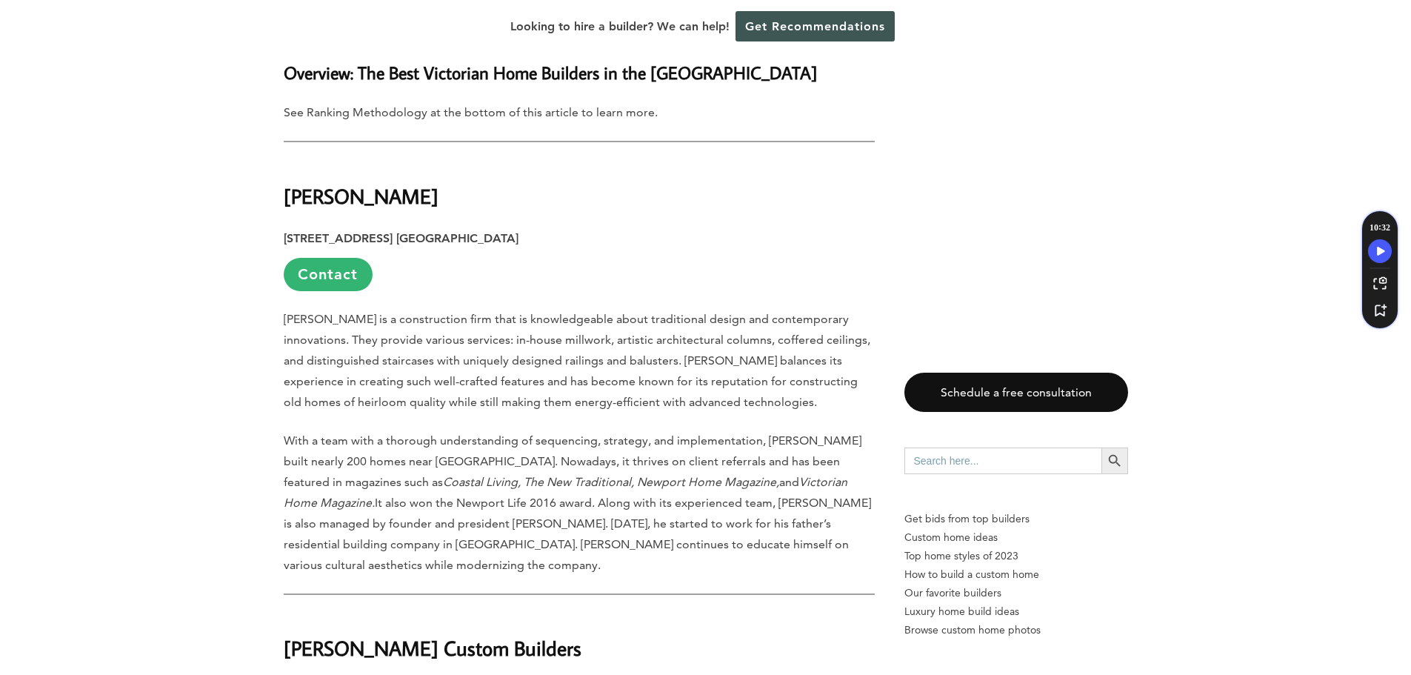 The image size is (1411, 675). What do you see at coordinates (1016, 574) in the screenshot?
I see `a: How to build a custom home` at bounding box center [1016, 574].